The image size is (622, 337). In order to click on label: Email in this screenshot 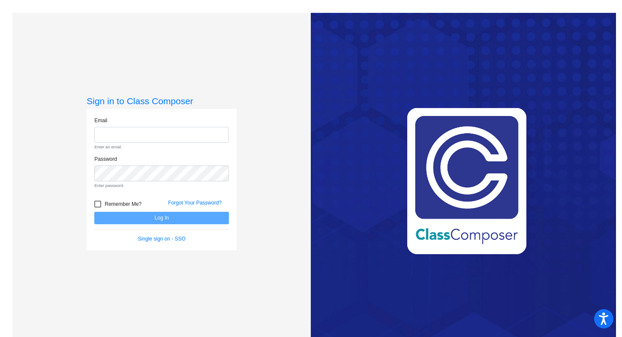, I will do `click(101, 120)`.